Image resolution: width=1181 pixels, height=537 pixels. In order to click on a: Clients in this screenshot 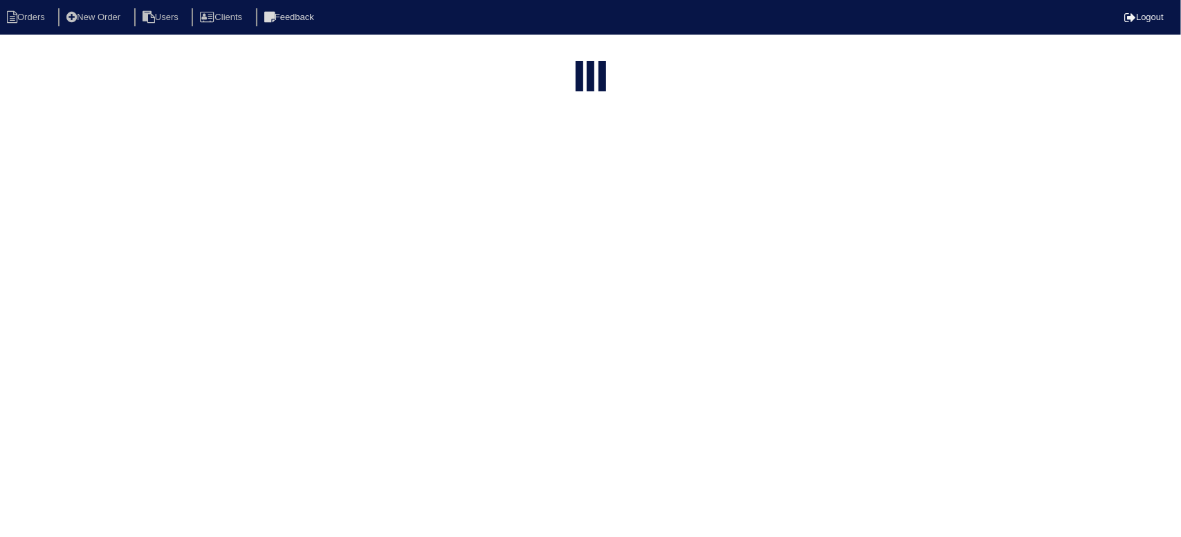, I will do `click(222, 17)`.